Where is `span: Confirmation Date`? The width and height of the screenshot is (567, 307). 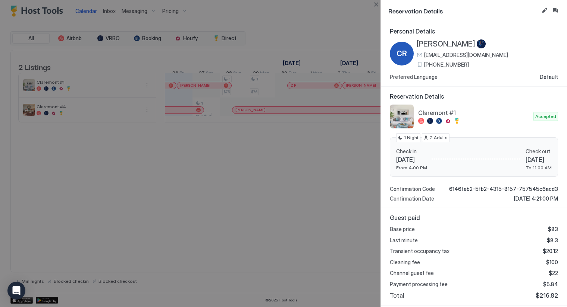 span: Confirmation Date is located at coordinates (411, 199).